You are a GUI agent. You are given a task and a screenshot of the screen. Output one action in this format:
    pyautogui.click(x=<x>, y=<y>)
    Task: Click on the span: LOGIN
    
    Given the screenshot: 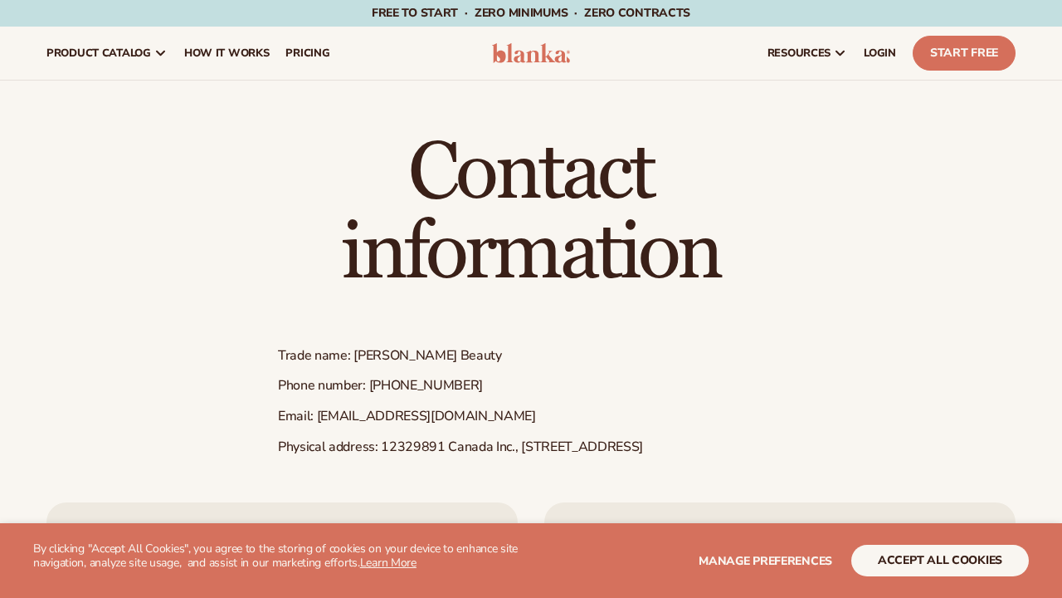 What is the action you would take?
    pyautogui.click(x=880, y=53)
    